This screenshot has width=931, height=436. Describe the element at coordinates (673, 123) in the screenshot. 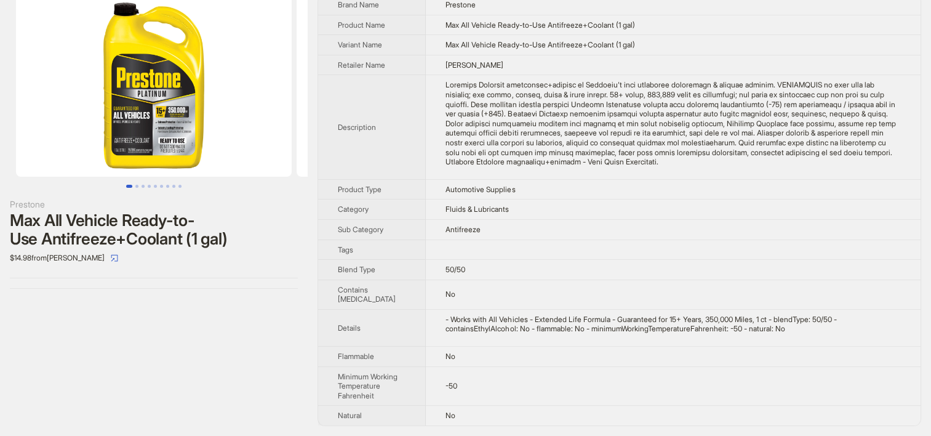

I see `div: Prestone Platinum antifreeze+coolant is Prestone's best universal antifreeze & coolant product. G...` at that location.